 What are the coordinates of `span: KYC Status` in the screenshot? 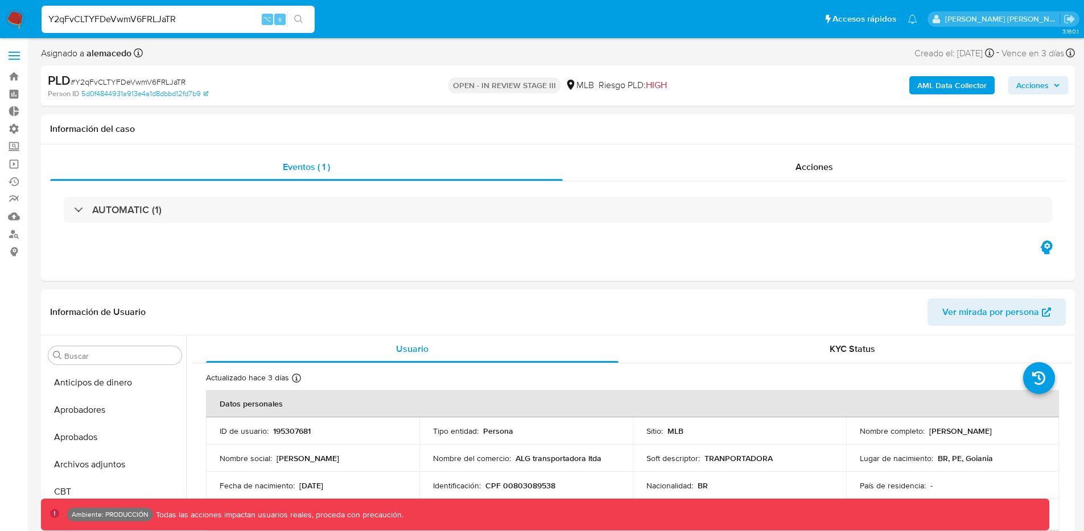 It's located at (852, 349).